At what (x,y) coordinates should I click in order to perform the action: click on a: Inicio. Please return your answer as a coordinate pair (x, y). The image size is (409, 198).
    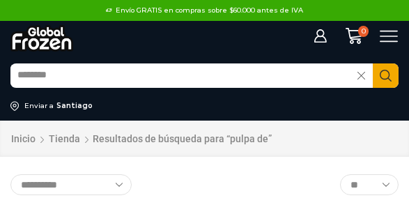
    Looking at the image, I should click on (23, 139).